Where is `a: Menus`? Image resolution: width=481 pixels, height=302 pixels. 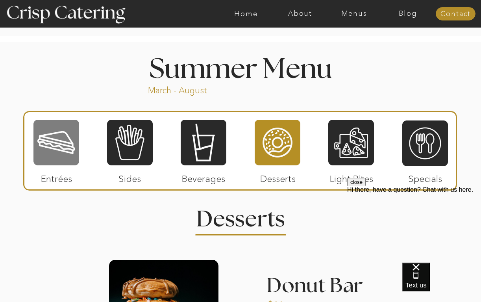
a: Menus is located at coordinates (354, 14).